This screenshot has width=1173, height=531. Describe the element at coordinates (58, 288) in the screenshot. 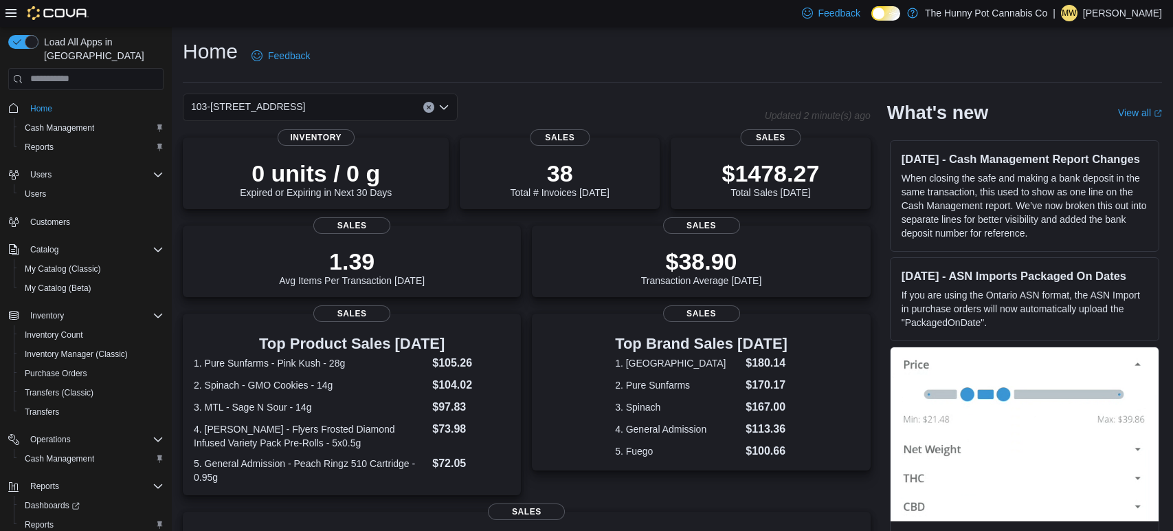

I see `a: My Catalog (Beta)` at that location.